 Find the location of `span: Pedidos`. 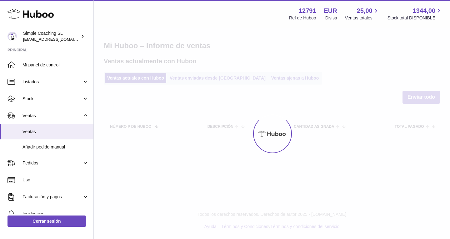

span: Pedidos is located at coordinates (52, 163).